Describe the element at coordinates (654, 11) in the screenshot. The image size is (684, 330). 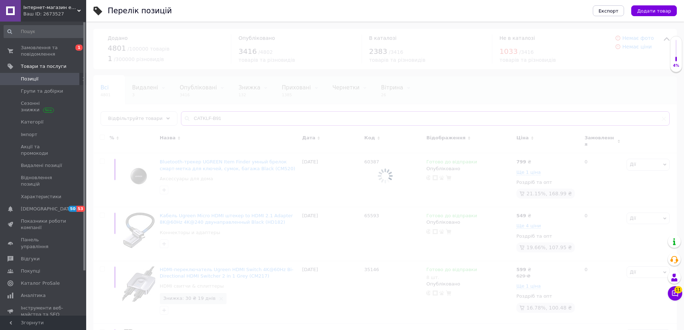
I see `button: Додати товар` at that location.